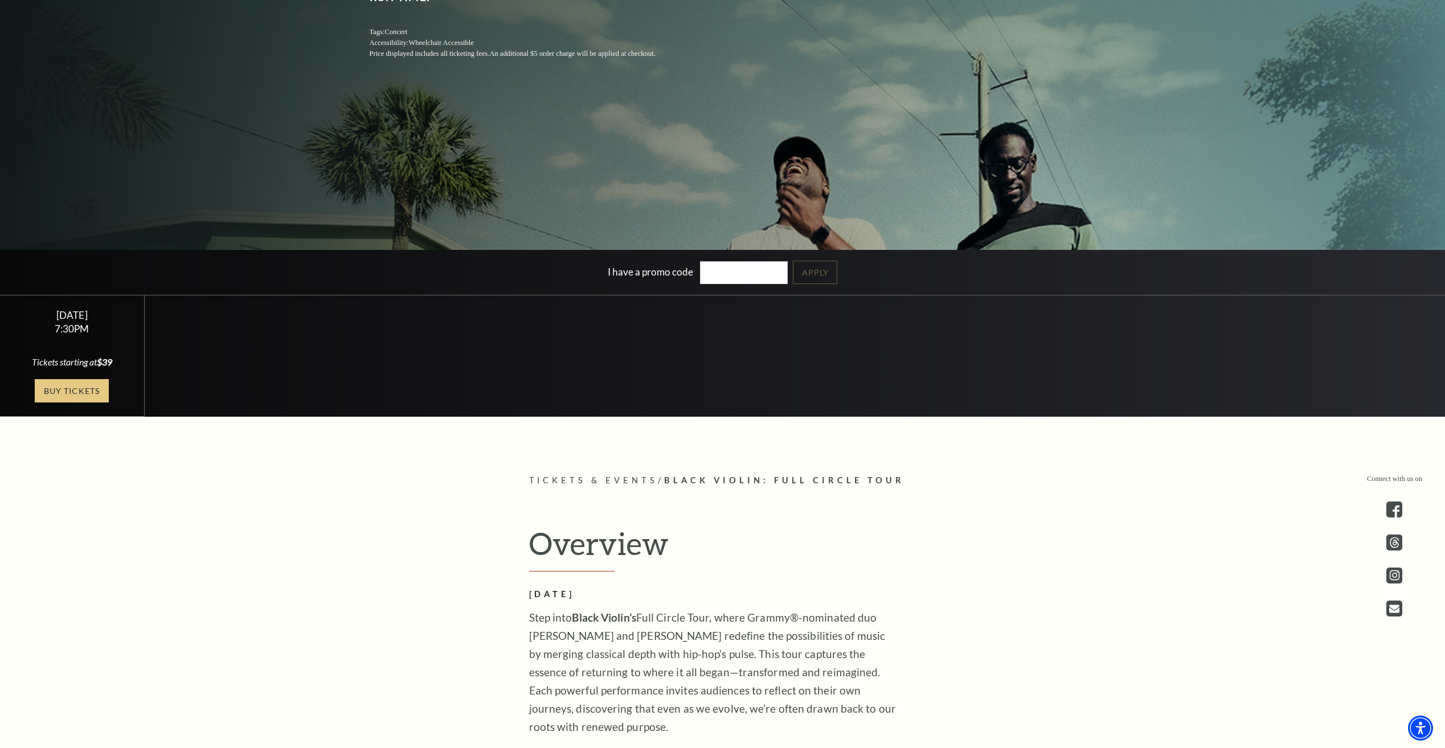 This screenshot has height=748, width=1445. I want to click on a: Open this option - open in a new tab, so click(1394, 609).